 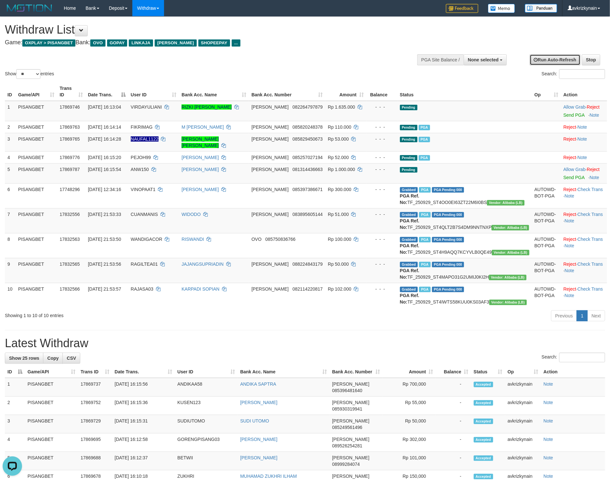 What do you see at coordinates (70, 289) in the screenshot?
I see `span: 17832566` at bounding box center [70, 289].